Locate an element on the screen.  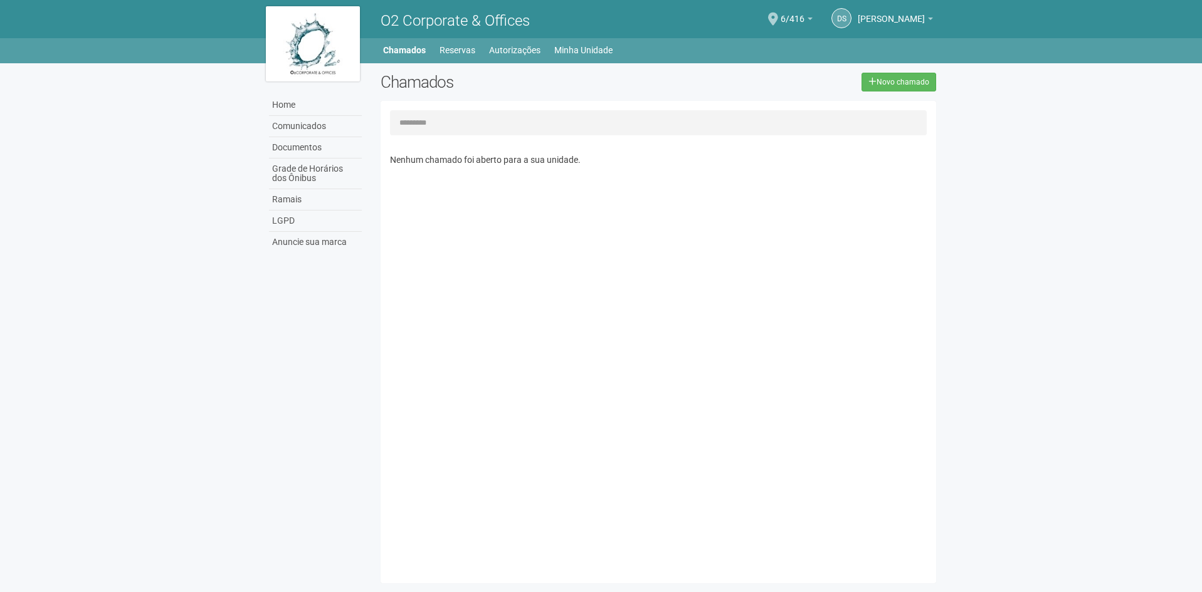
p: Nenhum chamado foi aberto para a sua unidade. is located at coordinates (658, 160).